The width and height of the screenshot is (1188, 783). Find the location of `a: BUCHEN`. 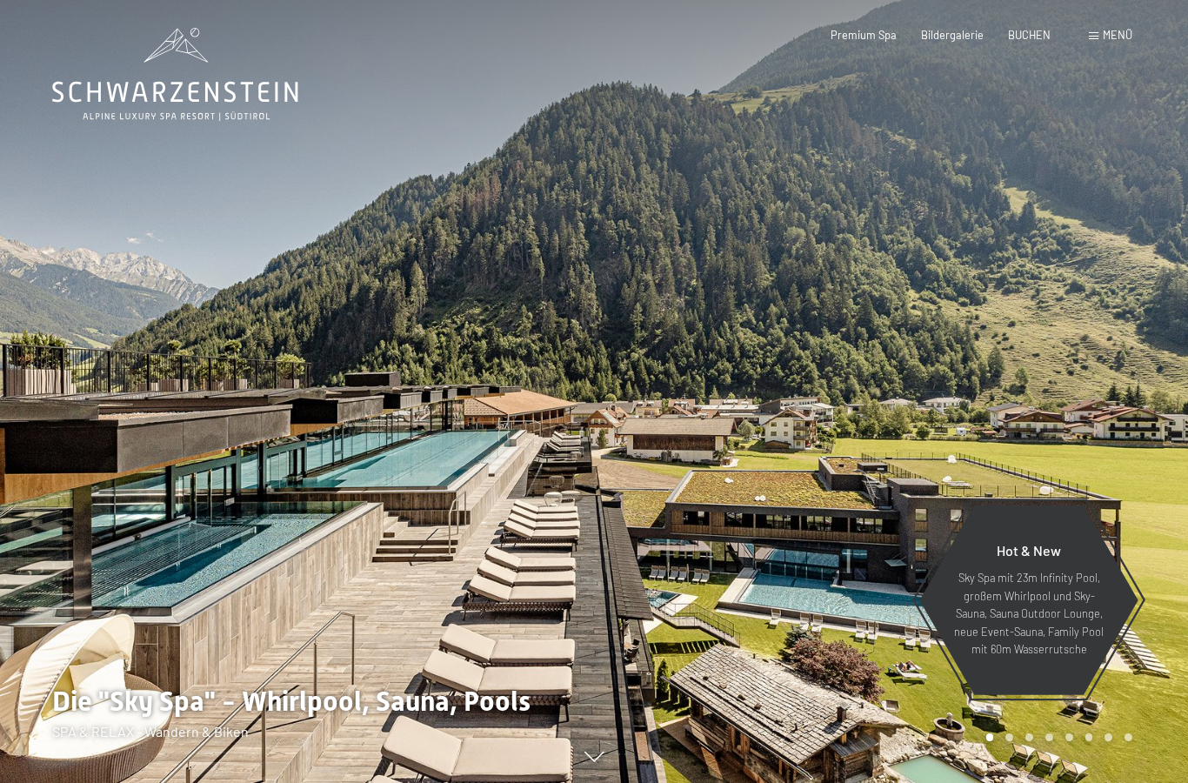

a: BUCHEN is located at coordinates (1029, 35).